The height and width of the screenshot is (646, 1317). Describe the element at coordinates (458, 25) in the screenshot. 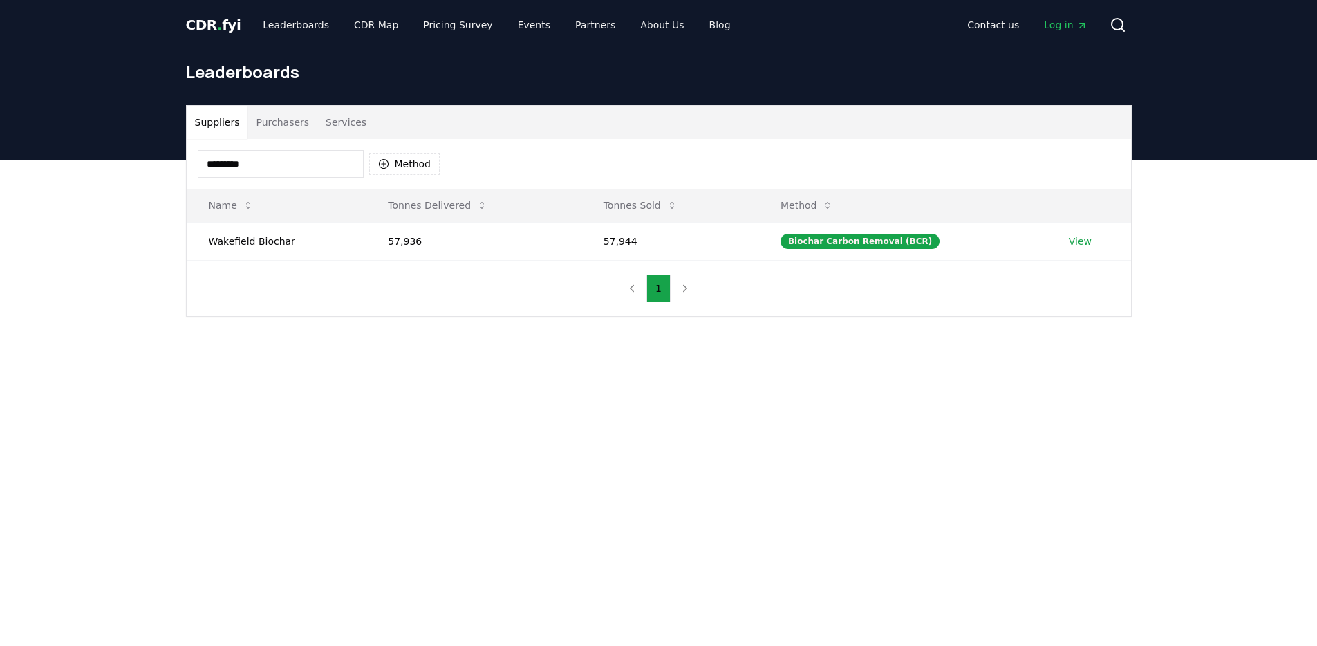

I see `a: Pricing Survey` at that location.